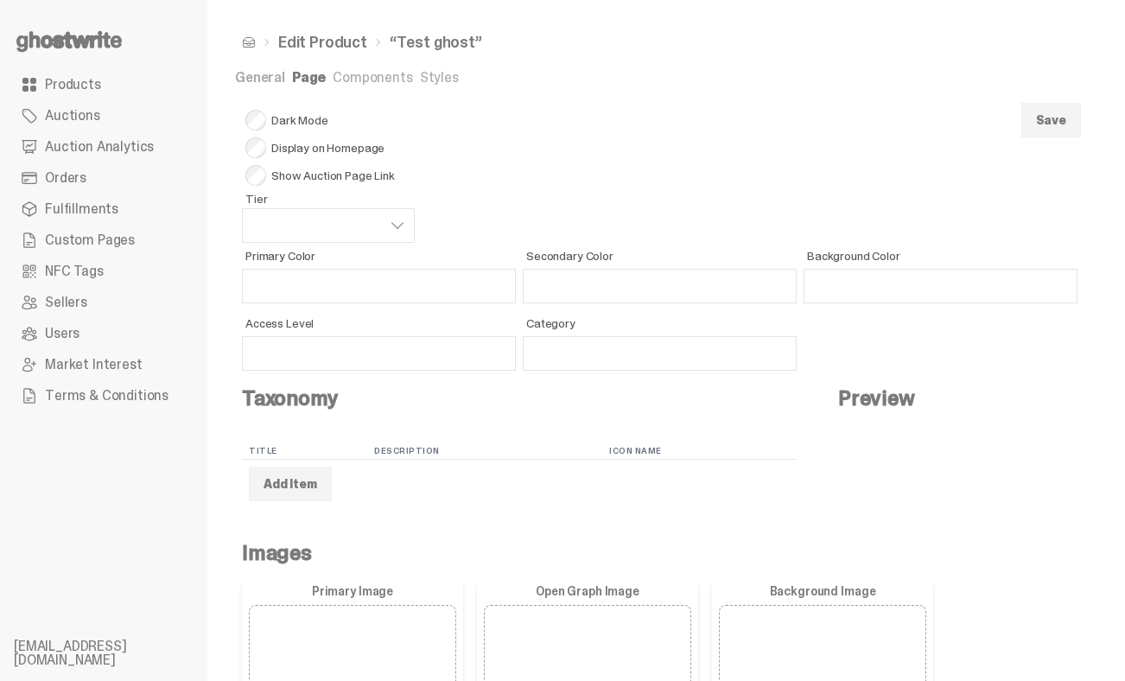 The width and height of the screenshot is (1125, 681). I want to click on h4: Preview, so click(944, 398).